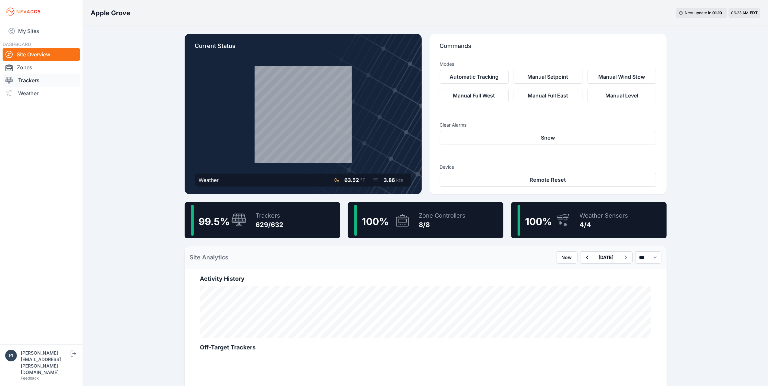 Image resolution: width=768 pixels, height=386 pixels. Describe the element at coordinates (443, 216) in the screenshot. I see `div: Zone Controllers` at that location.